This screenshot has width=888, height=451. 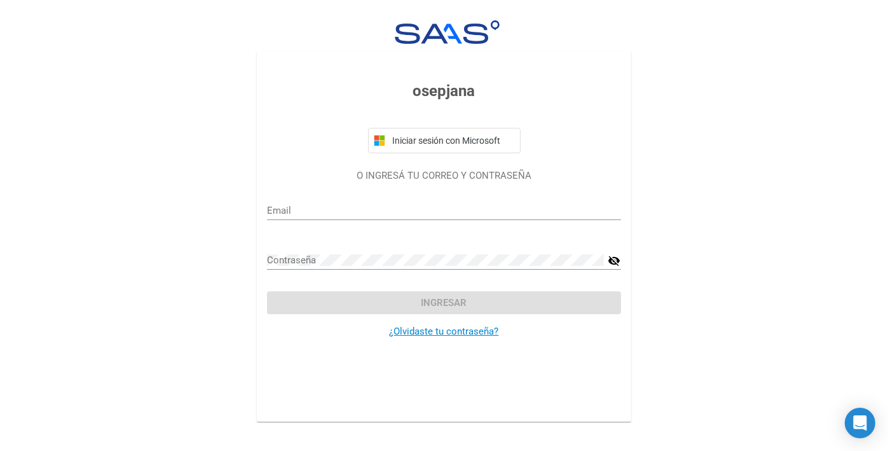 What do you see at coordinates (860, 423) in the screenshot?
I see `div: Open Intercom Messenger` at bounding box center [860, 423].